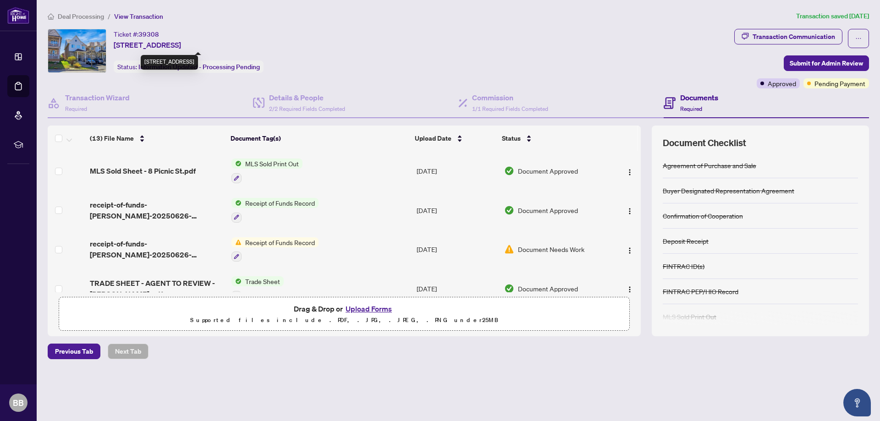 The width and height of the screenshot is (880, 421). What do you see at coordinates (307, 98) in the screenshot?
I see `h4: Details & People` at bounding box center [307, 98].